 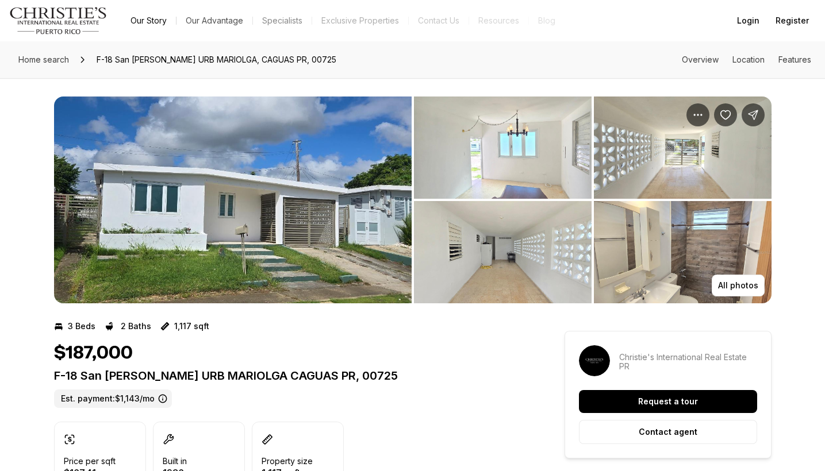 What do you see at coordinates (58, 21) in the screenshot?
I see `a: logo` at bounding box center [58, 21].